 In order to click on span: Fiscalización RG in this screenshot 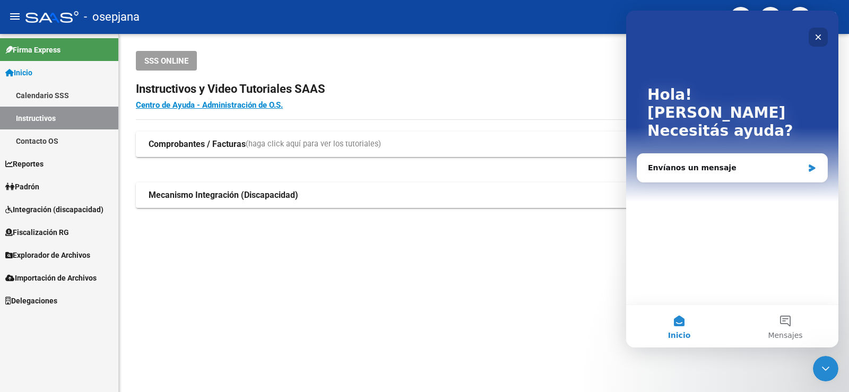, I will do `click(37, 232)`.